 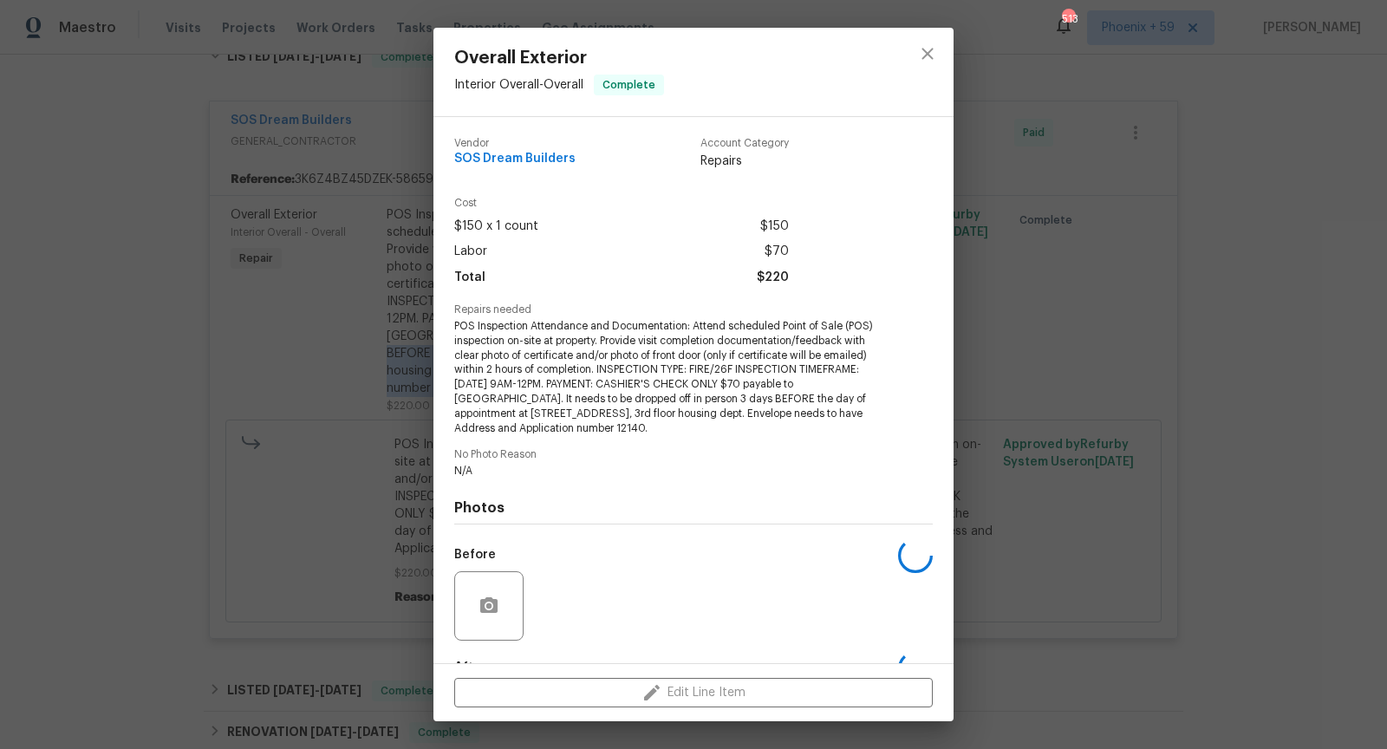 What do you see at coordinates (773, 277) in the screenshot?
I see `span: $220` at bounding box center [773, 277].